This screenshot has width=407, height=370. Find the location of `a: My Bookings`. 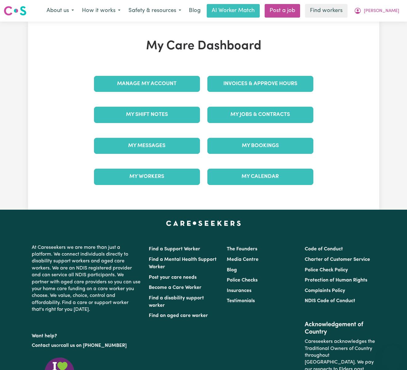

a: My Bookings is located at coordinates (260, 146).